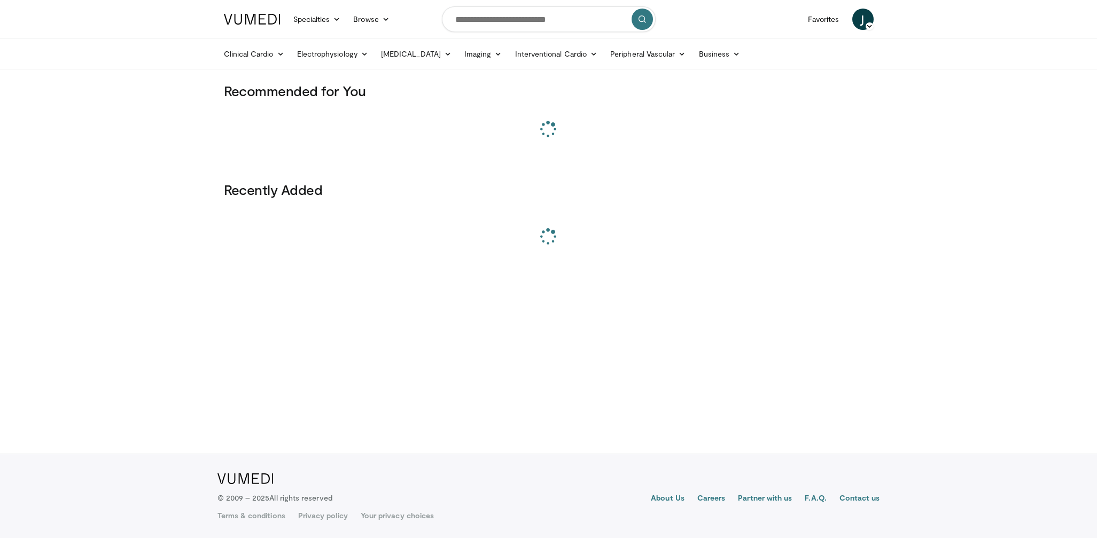 The height and width of the screenshot is (538, 1097). Describe the element at coordinates (863, 19) in the screenshot. I see `span: J` at that location.